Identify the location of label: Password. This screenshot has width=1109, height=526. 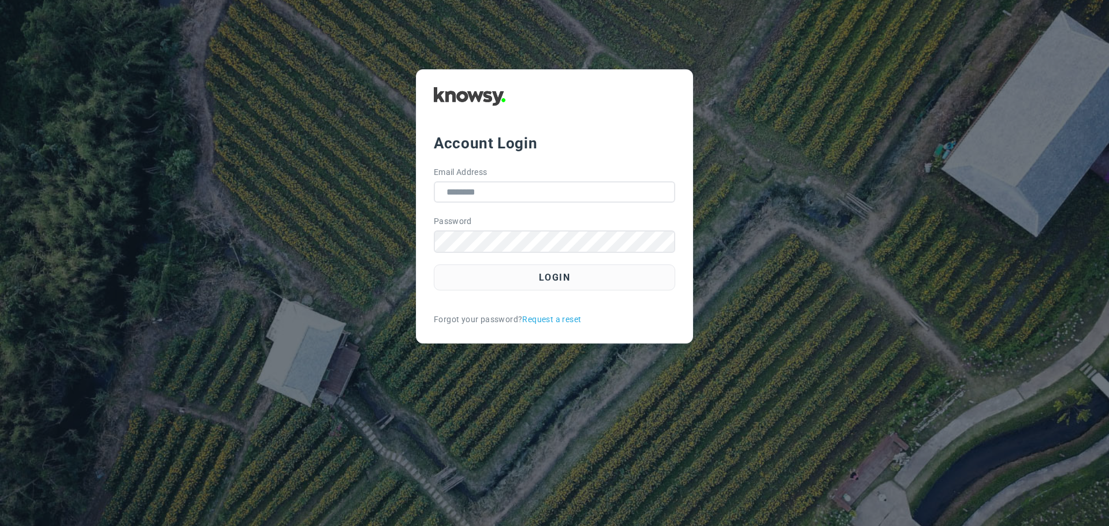
(453, 221).